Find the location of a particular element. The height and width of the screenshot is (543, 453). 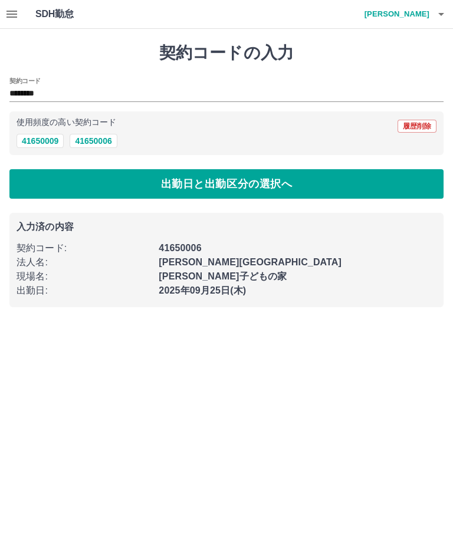

b: 2025年09月25日(木) is located at coordinates (202, 290).